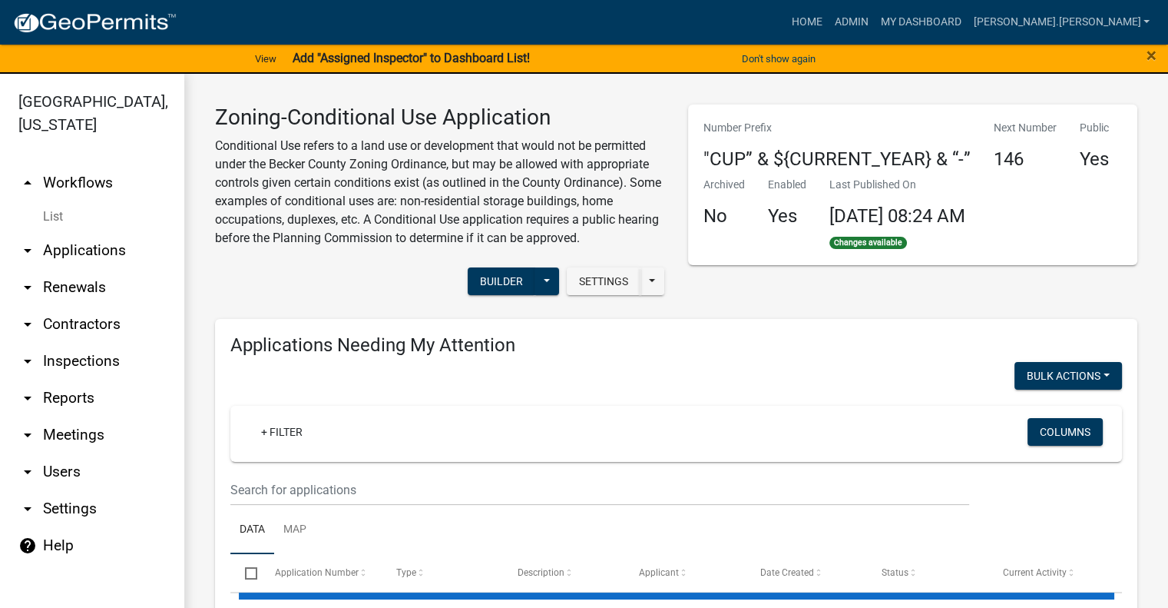 Image resolution: width=1168 pixels, height=608 pixels. Describe the element at coordinates (1095, 128) in the screenshot. I see `p: Public` at that location.